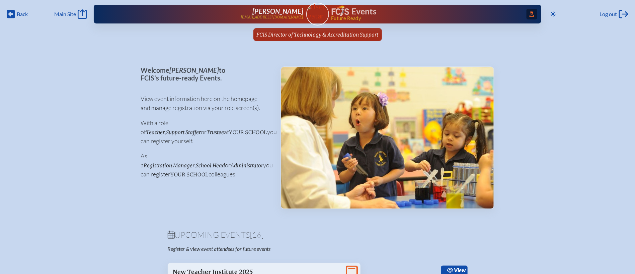  What do you see at coordinates (318, 34) in the screenshot?
I see `span: FCIS Director of Technology & Accreditation Support` at bounding box center [318, 34].